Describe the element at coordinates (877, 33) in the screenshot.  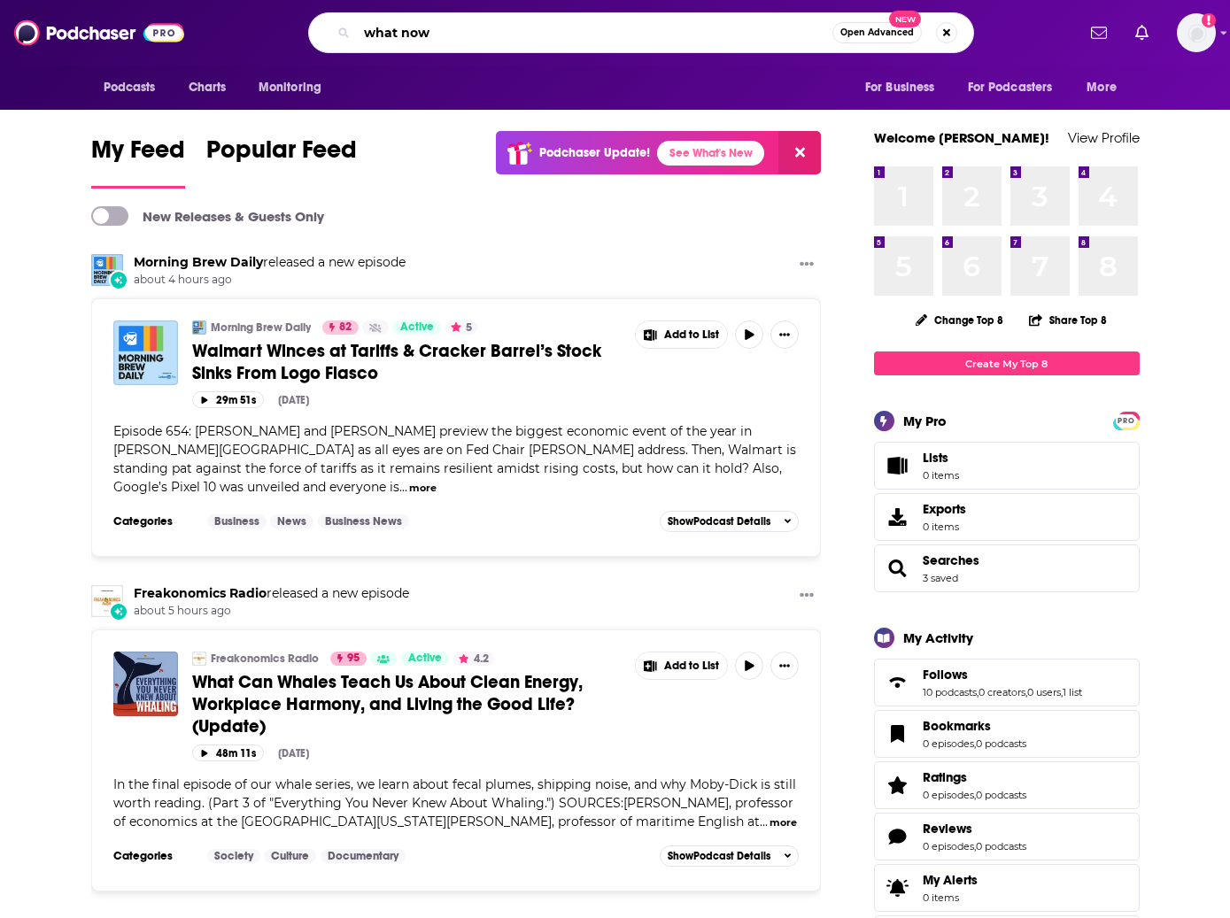
I see `span: Open Advanced` at that location.